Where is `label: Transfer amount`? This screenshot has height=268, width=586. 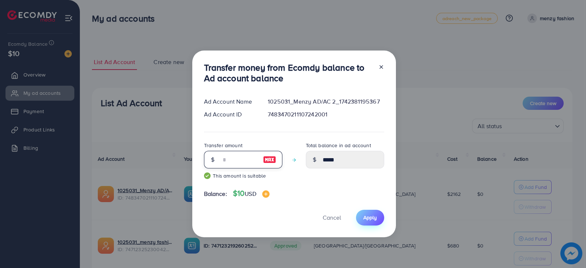
label: Transfer amount is located at coordinates (223, 145).